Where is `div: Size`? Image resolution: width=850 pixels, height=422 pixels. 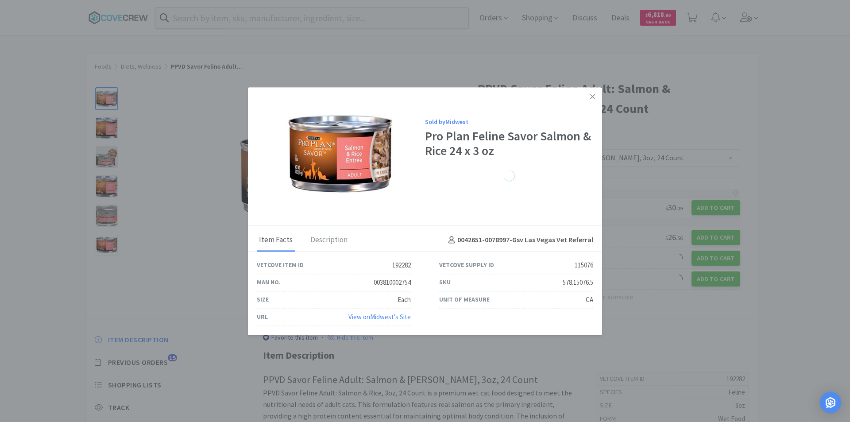
div: Size is located at coordinates (263, 300).